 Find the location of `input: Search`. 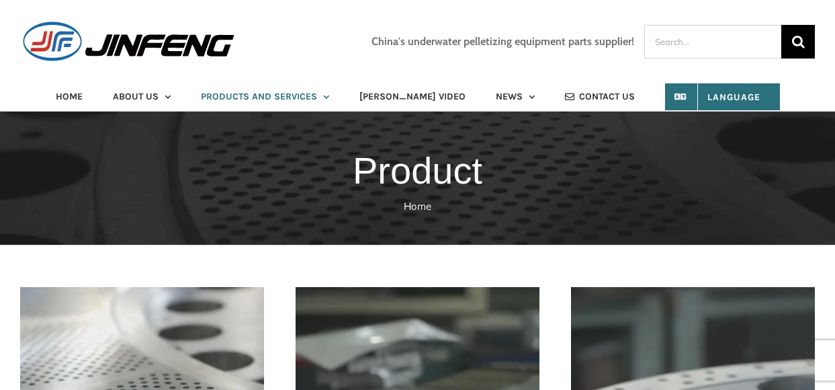

input: Search is located at coordinates (798, 42).